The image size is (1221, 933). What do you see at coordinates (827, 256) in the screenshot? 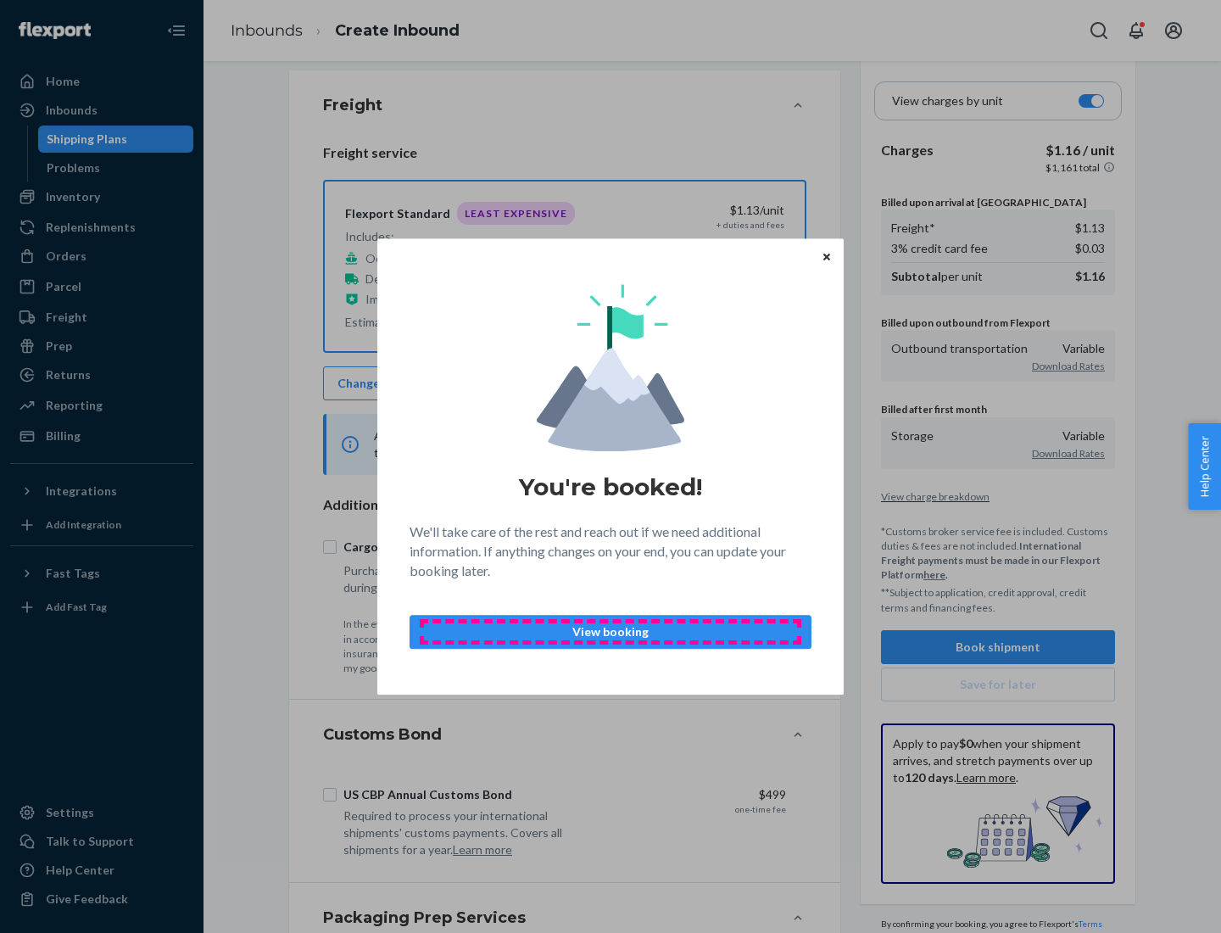
I see `button: Close` at bounding box center [827, 256].